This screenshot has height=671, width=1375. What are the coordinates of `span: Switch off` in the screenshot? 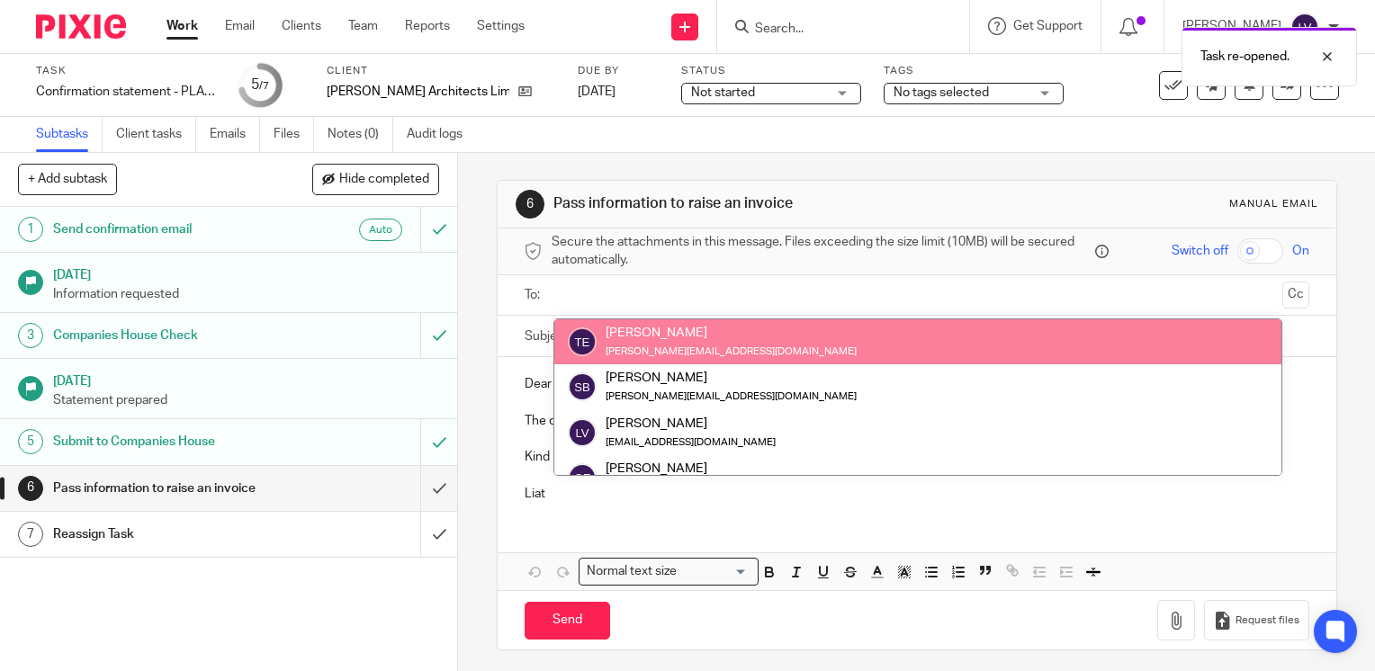 It's located at (1200, 251).